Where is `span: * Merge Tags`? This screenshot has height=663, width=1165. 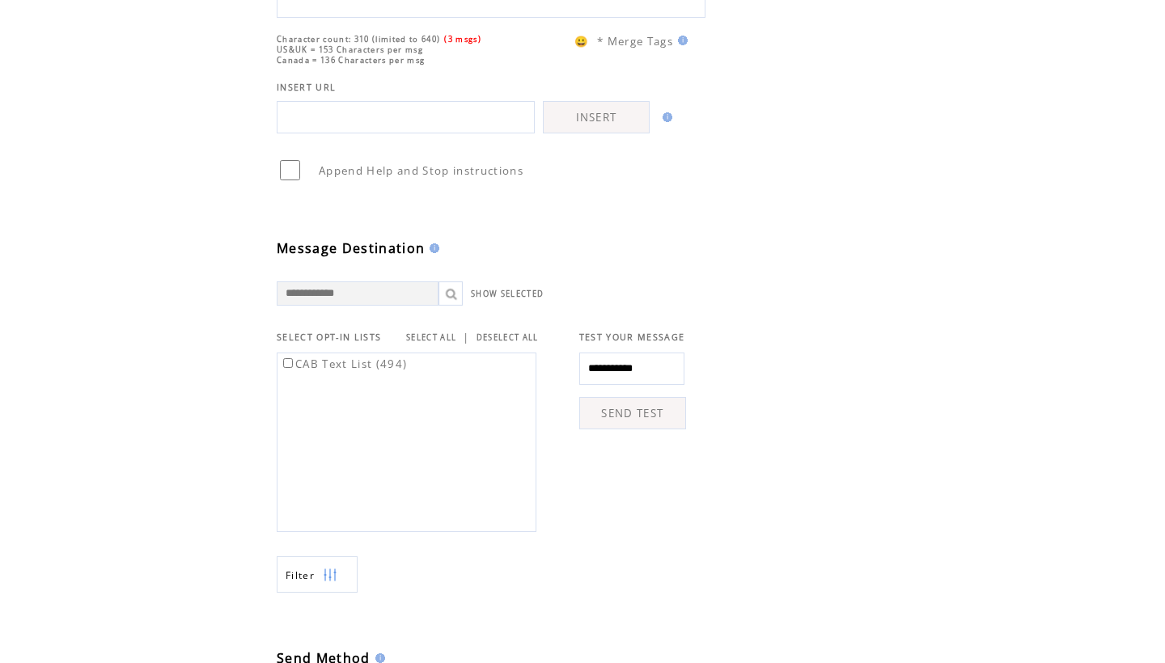 span: * Merge Tags is located at coordinates (635, 41).